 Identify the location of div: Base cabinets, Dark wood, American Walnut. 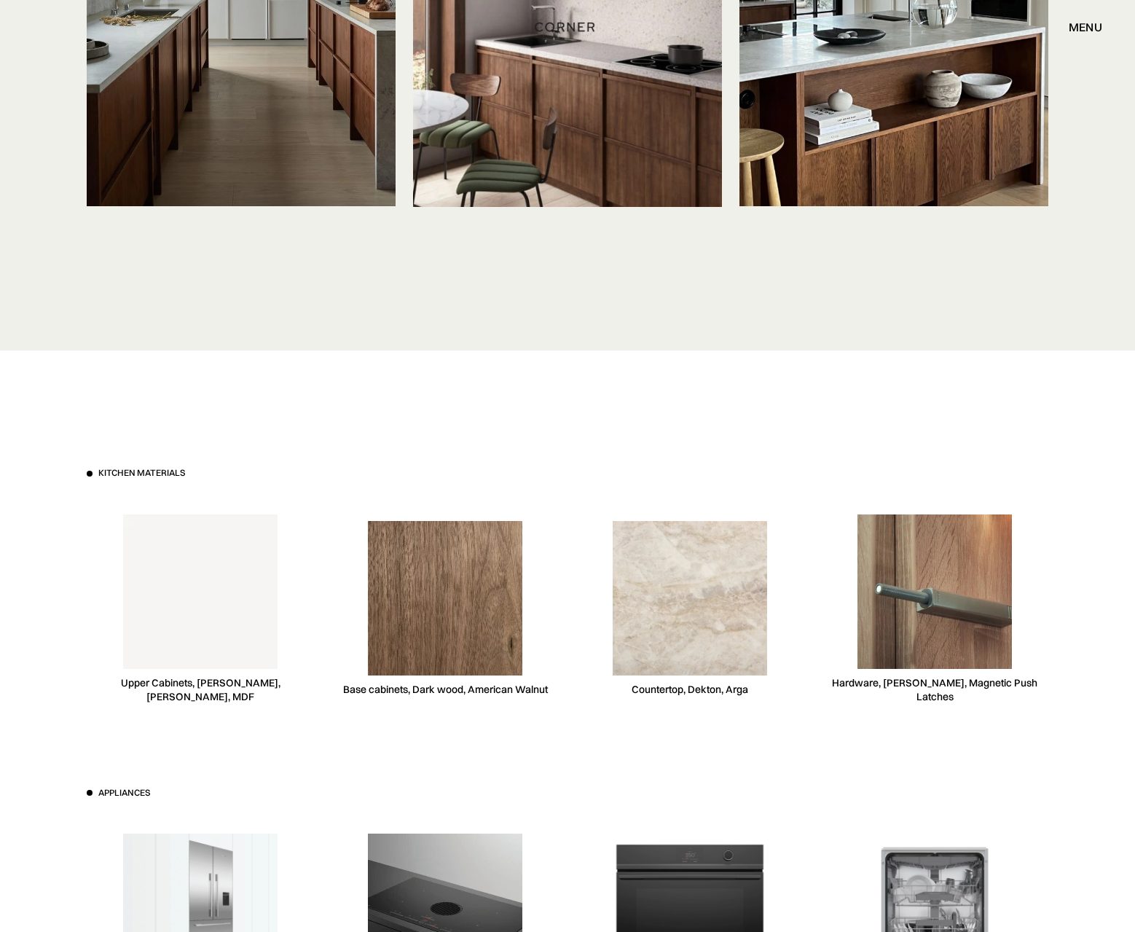
(445, 689).